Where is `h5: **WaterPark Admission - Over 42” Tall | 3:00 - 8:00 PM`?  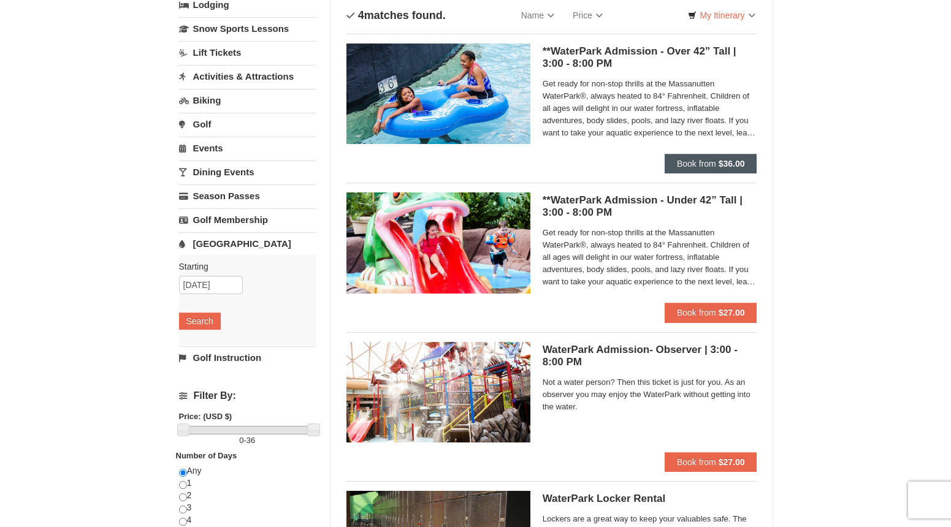 h5: **WaterPark Admission - Over 42” Tall | 3:00 - 8:00 PM is located at coordinates (650, 58).